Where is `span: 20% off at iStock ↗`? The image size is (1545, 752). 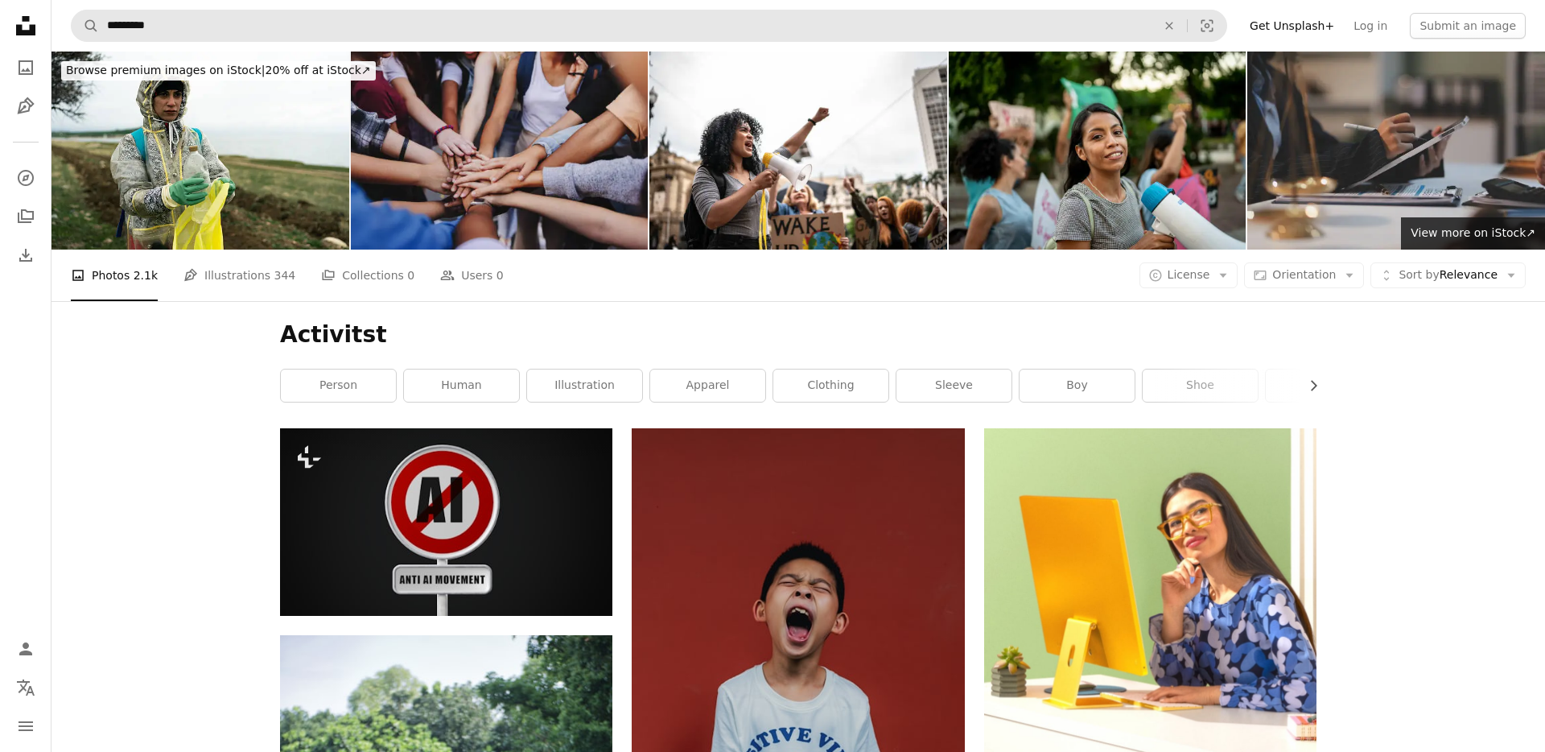
span: 20% off at iStock ↗ is located at coordinates (218, 70).